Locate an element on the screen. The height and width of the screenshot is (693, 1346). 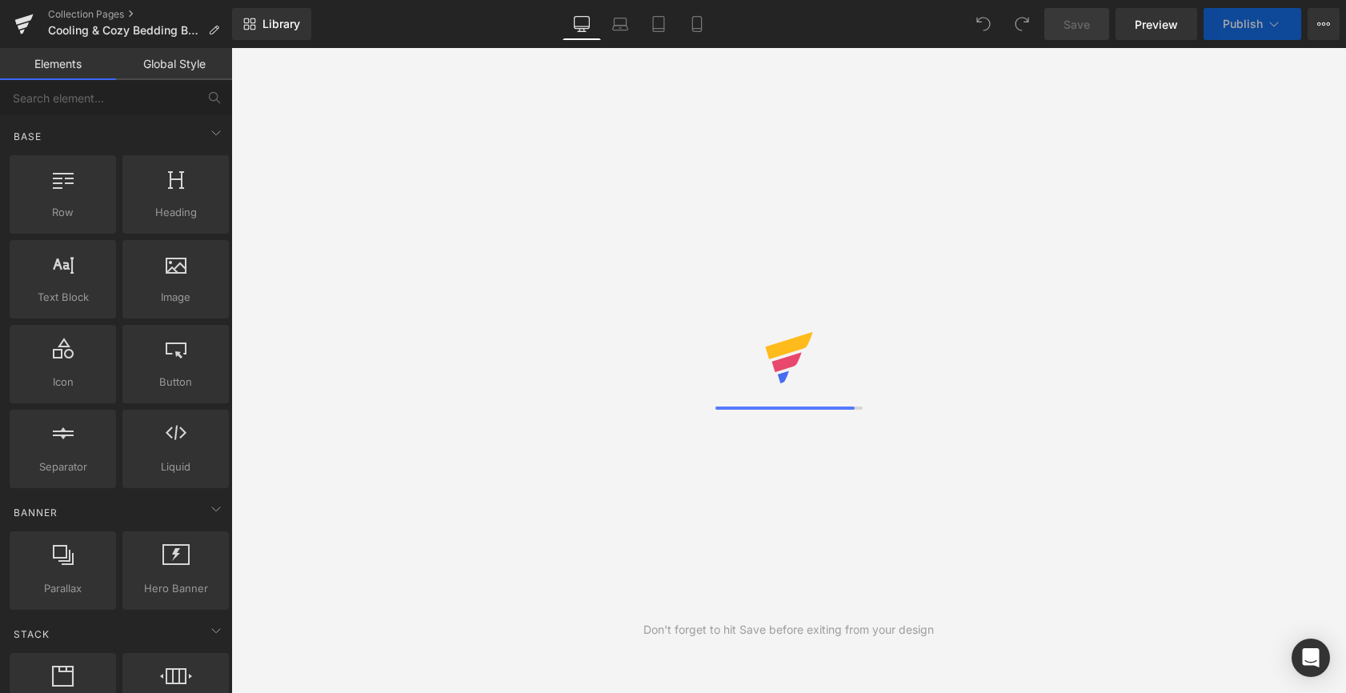
span: Cooling & Cozy Bedding Bundle Collection Page is located at coordinates (125, 30).